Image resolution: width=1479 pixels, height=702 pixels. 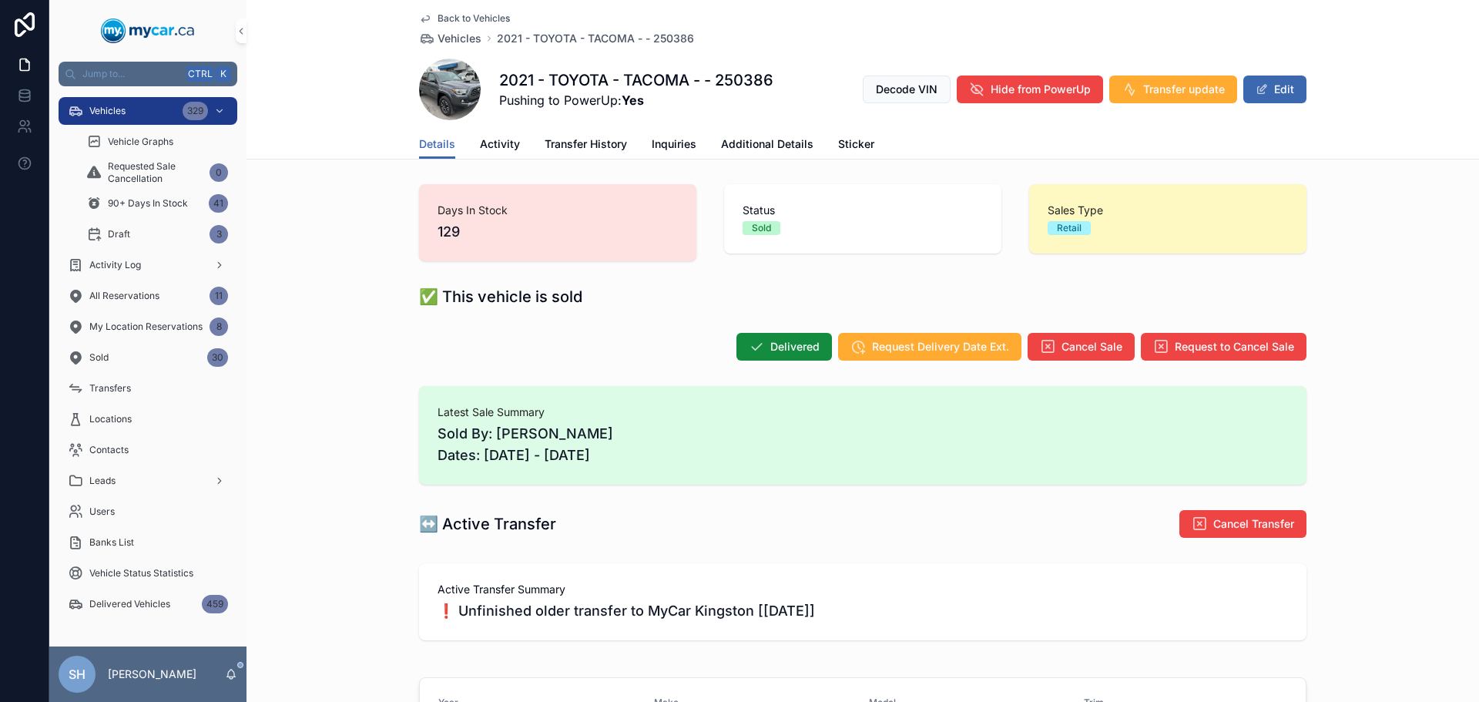 I want to click on span: Locations, so click(x=110, y=419).